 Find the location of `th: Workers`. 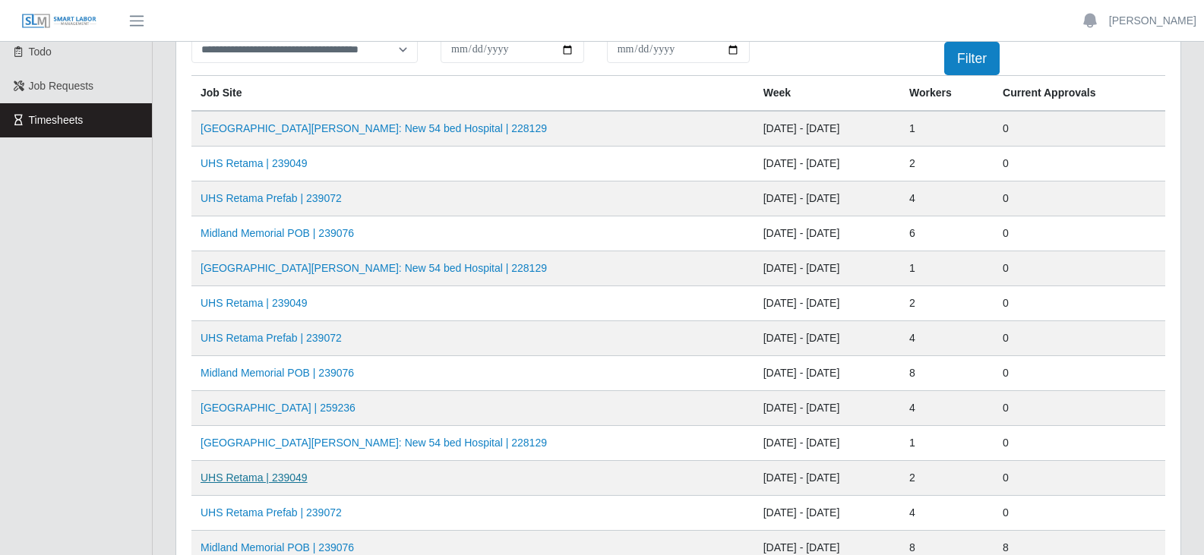

th: Workers is located at coordinates (947, 93).